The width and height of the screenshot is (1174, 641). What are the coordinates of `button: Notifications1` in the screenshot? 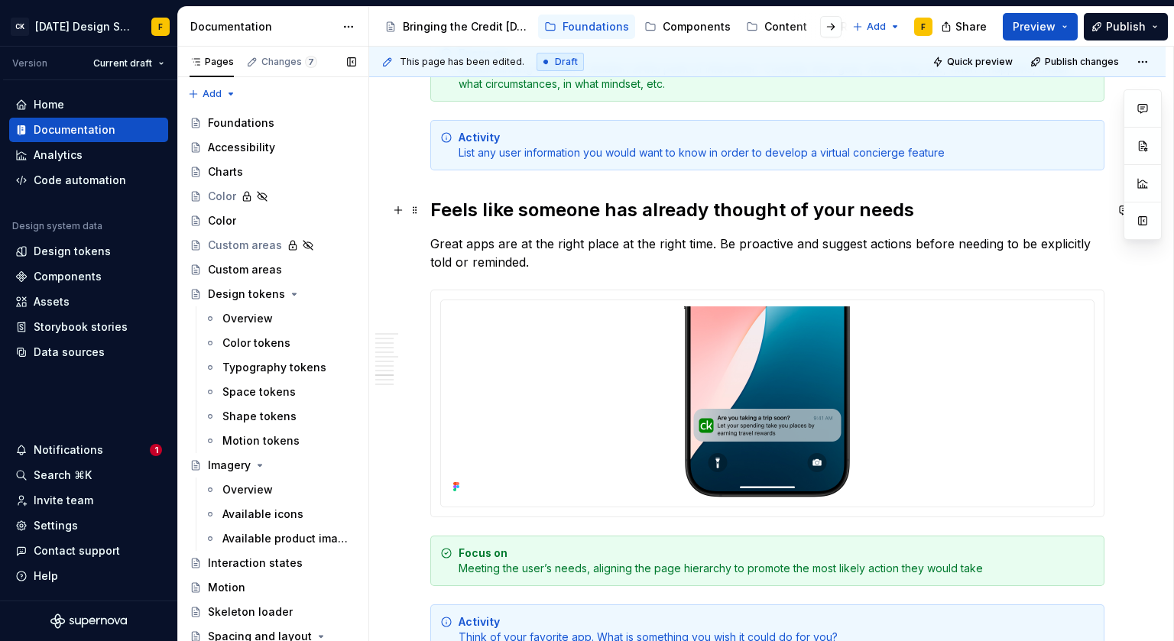 It's located at (89, 450).